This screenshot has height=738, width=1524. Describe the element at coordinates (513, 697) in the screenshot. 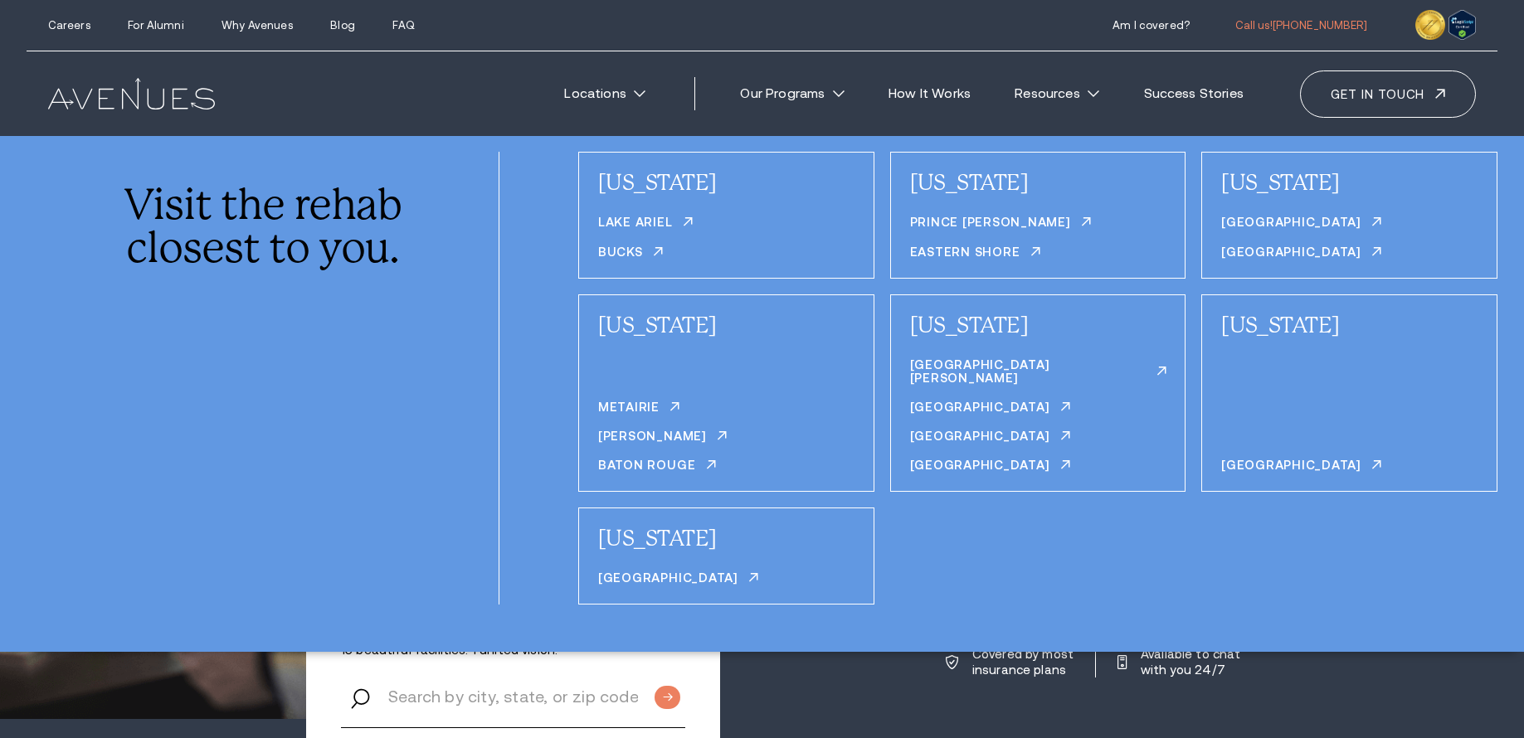

I see `input: Search by city, state, or zip code` at that location.